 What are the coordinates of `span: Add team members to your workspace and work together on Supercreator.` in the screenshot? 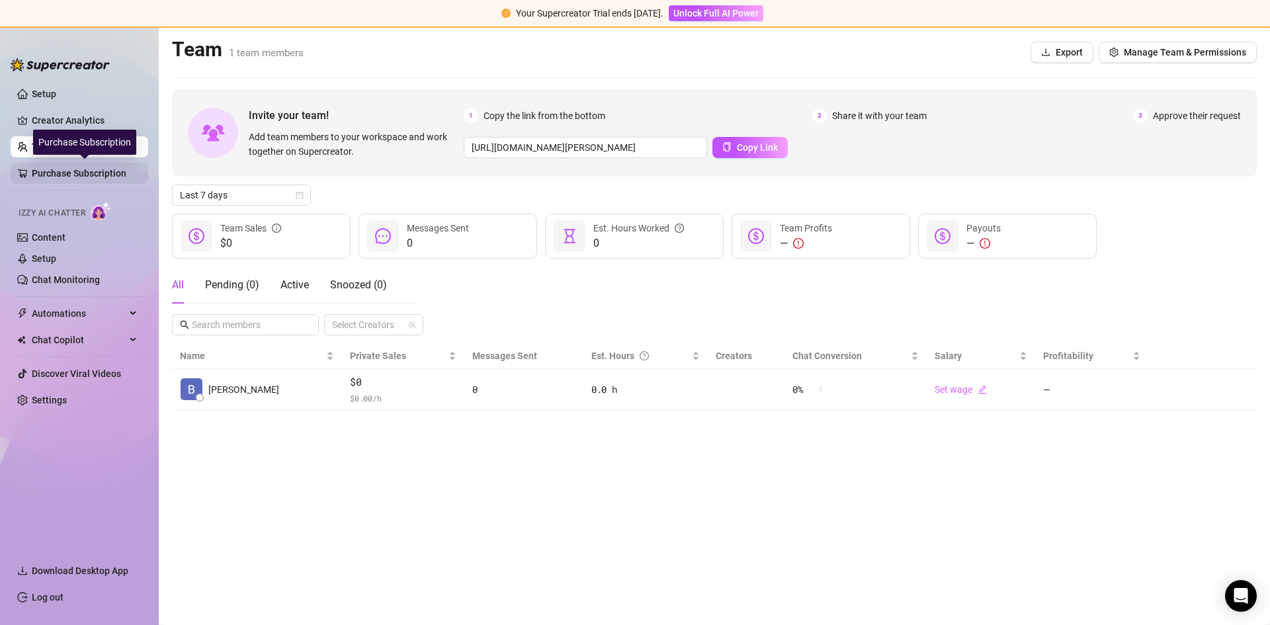 It's located at (353, 144).